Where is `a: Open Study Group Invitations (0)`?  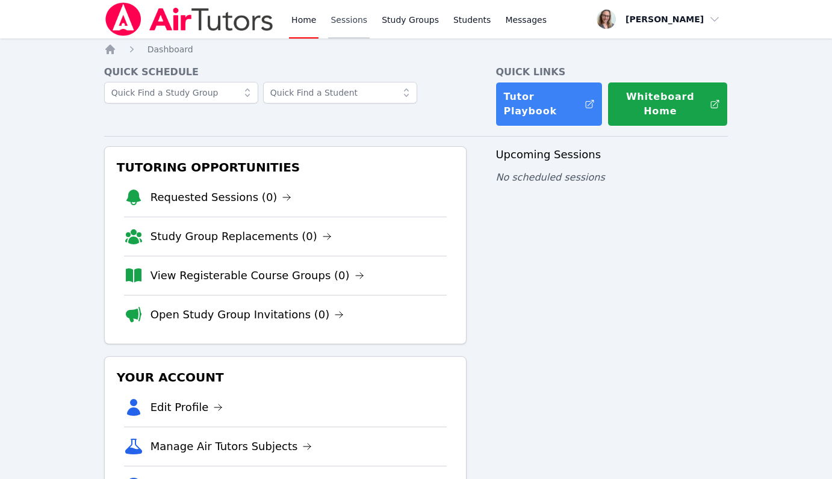 a: Open Study Group Invitations (0) is located at coordinates (247, 315).